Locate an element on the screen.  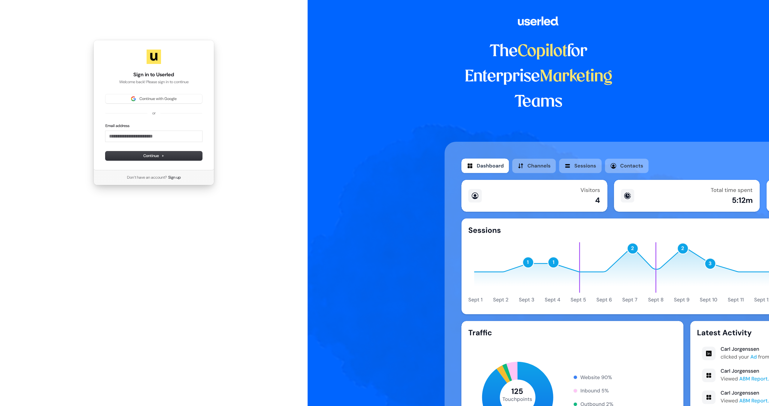
span: Continue with Google is located at coordinates (158, 99).